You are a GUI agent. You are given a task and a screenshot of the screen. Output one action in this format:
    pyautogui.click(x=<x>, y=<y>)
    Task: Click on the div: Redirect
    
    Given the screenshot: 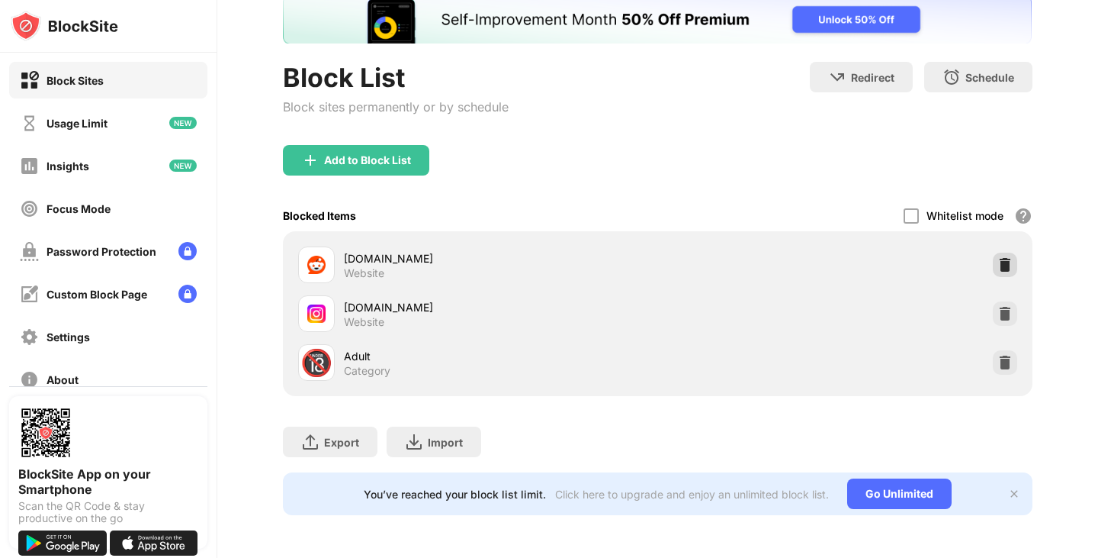 What is the action you would take?
    pyautogui.click(x=873, y=77)
    